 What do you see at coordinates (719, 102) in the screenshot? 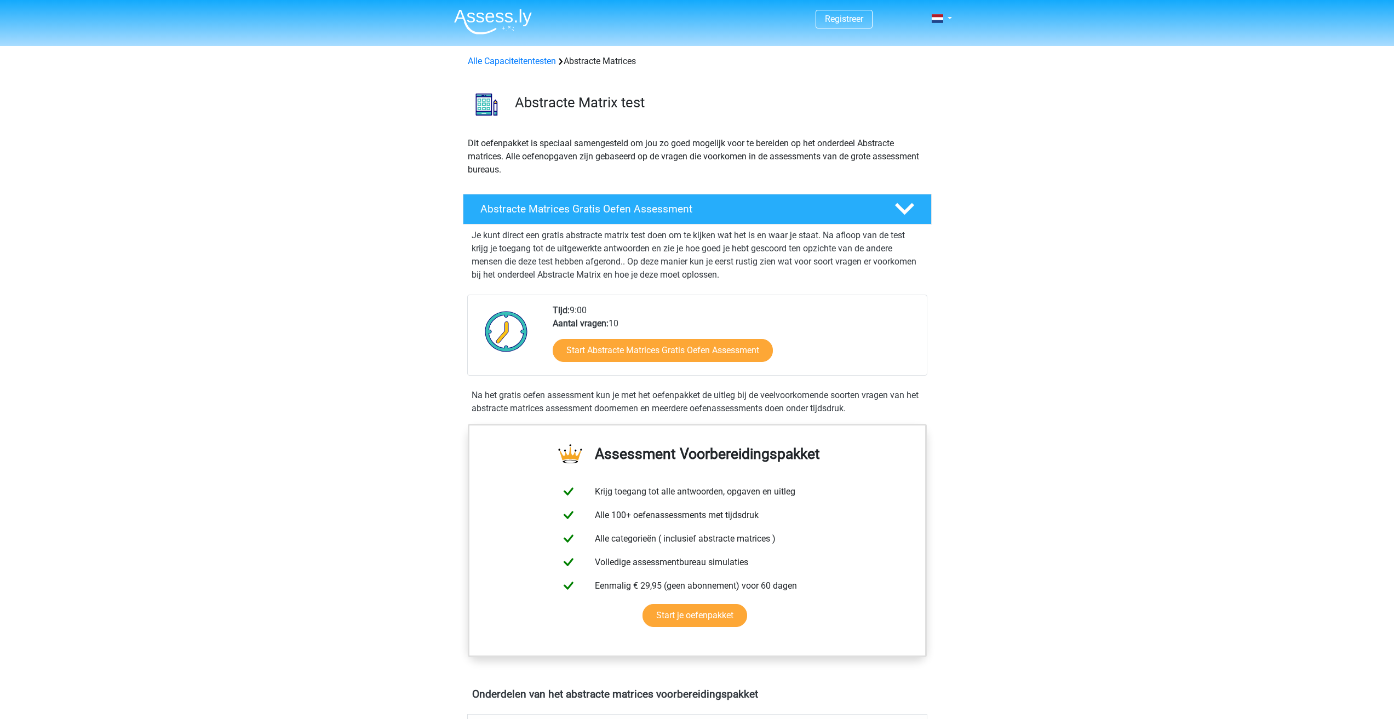
I see `h3: Abstracte Matrix test` at bounding box center [719, 102].